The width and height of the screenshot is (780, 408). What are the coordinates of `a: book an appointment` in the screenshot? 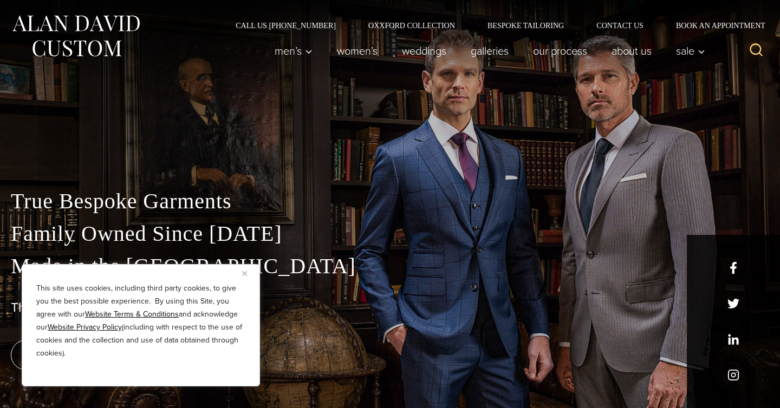 It's located at (87, 355).